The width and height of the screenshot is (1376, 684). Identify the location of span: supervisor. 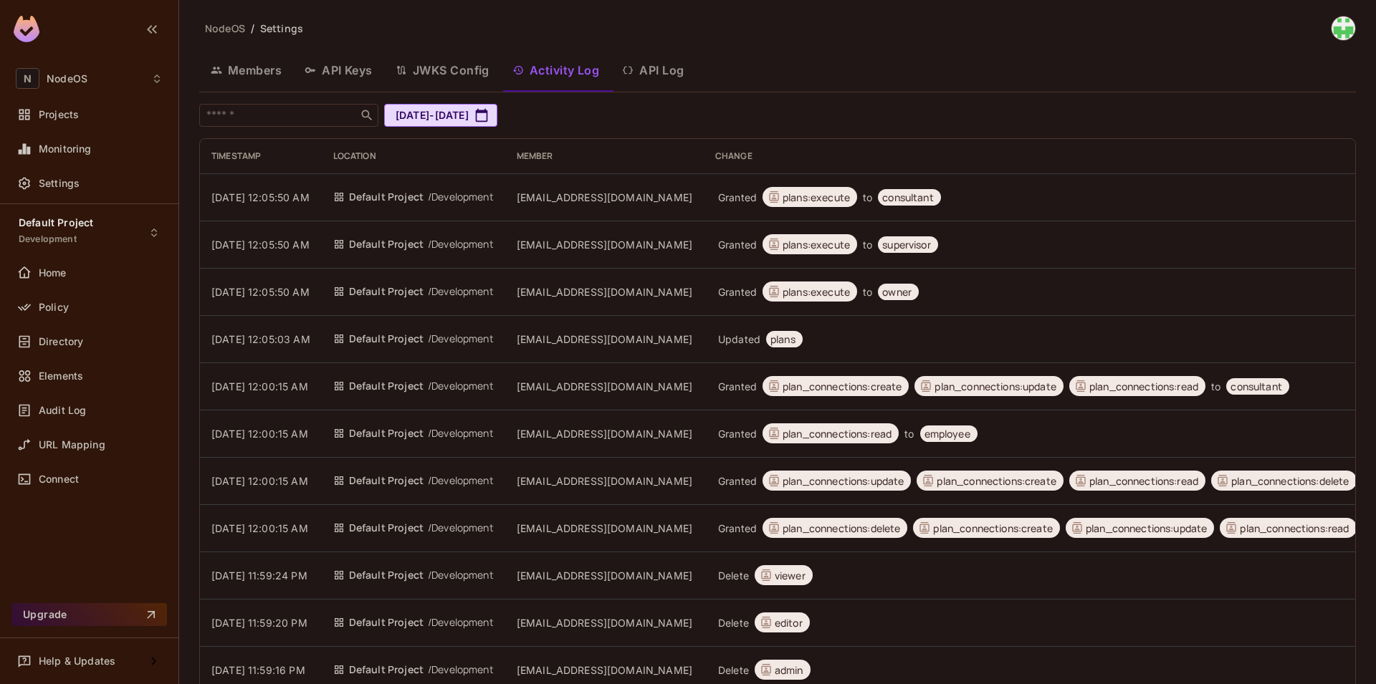
(907, 244).